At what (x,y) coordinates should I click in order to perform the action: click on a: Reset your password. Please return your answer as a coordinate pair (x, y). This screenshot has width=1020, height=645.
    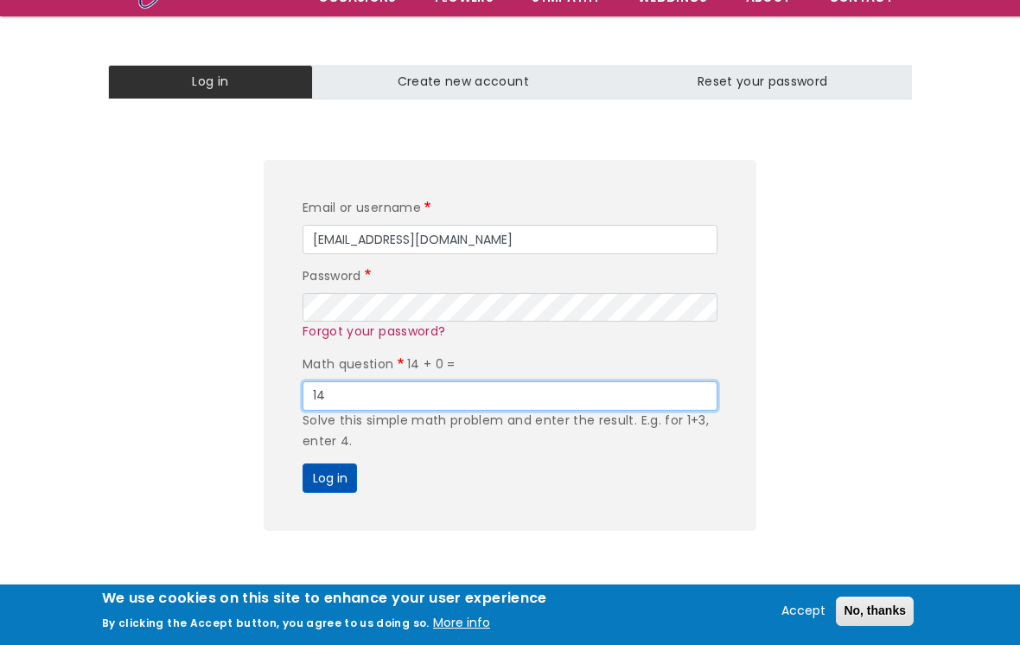
    Looking at the image, I should click on (763, 82).